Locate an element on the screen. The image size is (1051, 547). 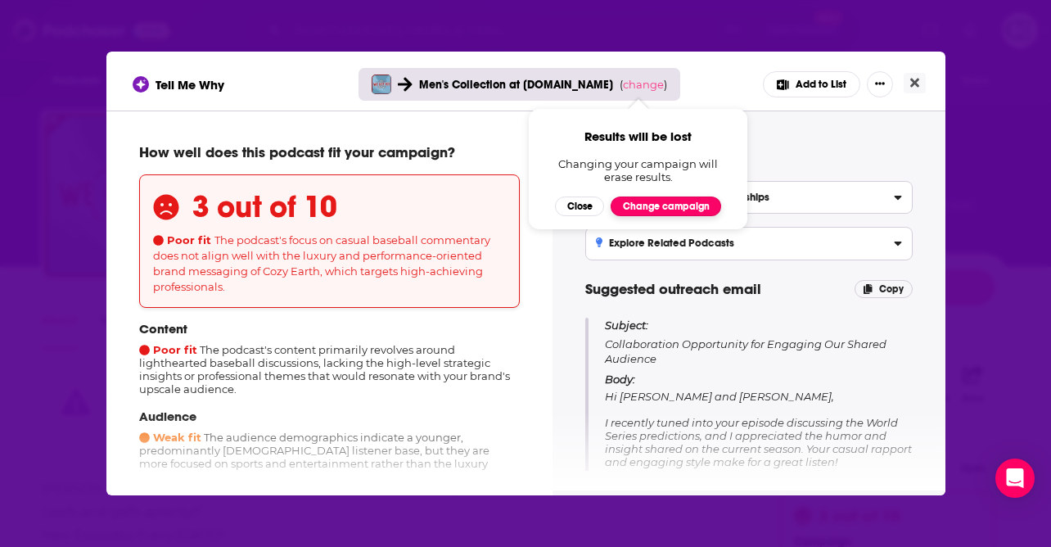
h3: Explore Related Podcasts is located at coordinates (665, 243).